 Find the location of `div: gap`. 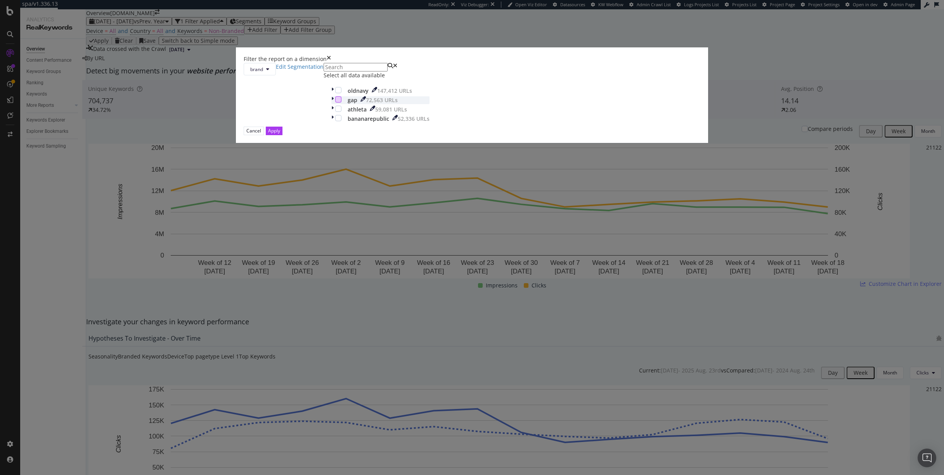

div: gap is located at coordinates (352, 100).